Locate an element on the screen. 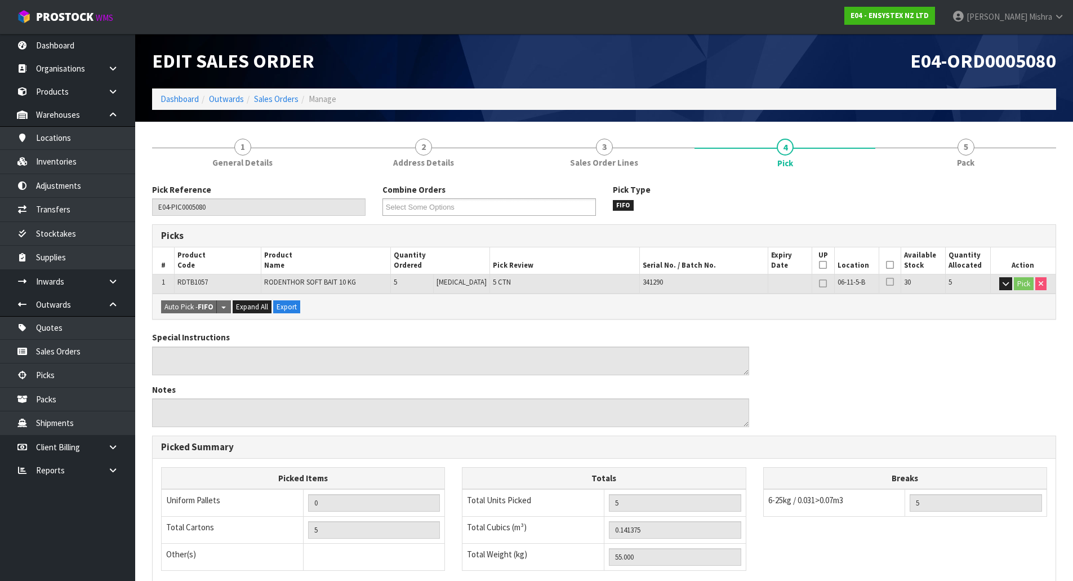 The height and width of the screenshot is (581, 1073). th: Quantity Ordered is located at coordinates (441, 260).